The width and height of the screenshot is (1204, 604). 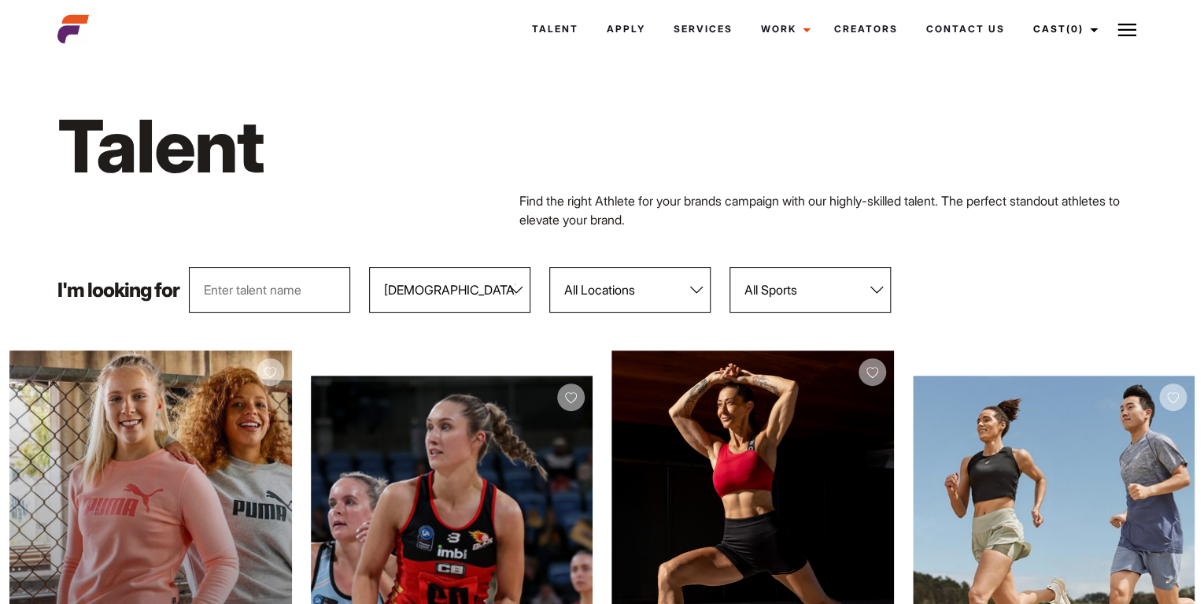 I want to click on a: Work, so click(x=783, y=29).